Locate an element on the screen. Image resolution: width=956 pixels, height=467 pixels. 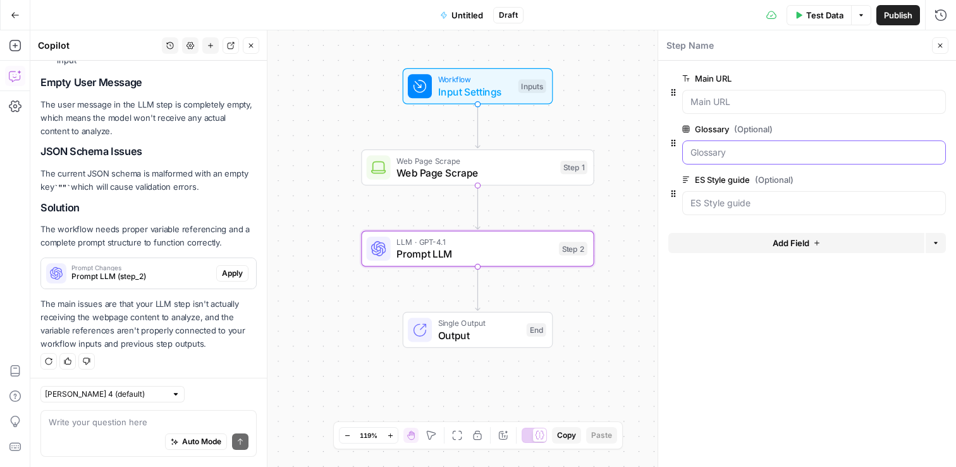
span: Input Settings is located at coordinates (476, 92).